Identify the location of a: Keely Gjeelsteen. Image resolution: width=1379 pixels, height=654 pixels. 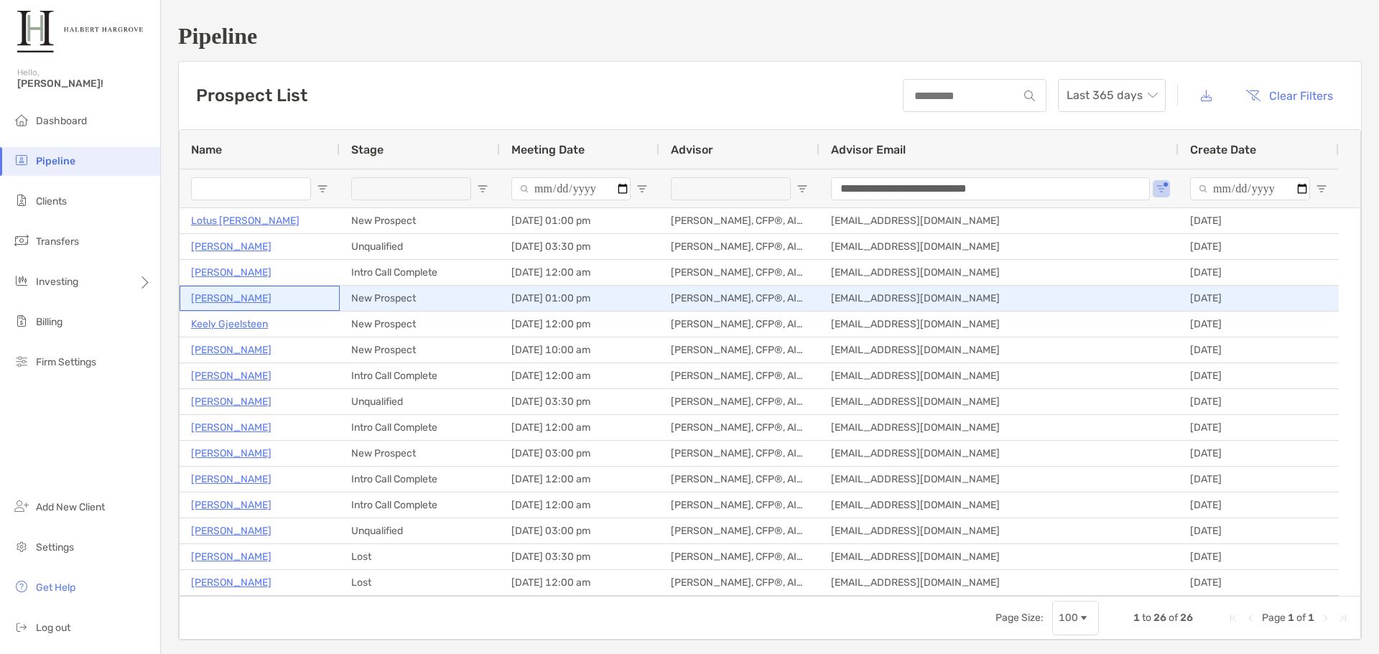
(229, 324).